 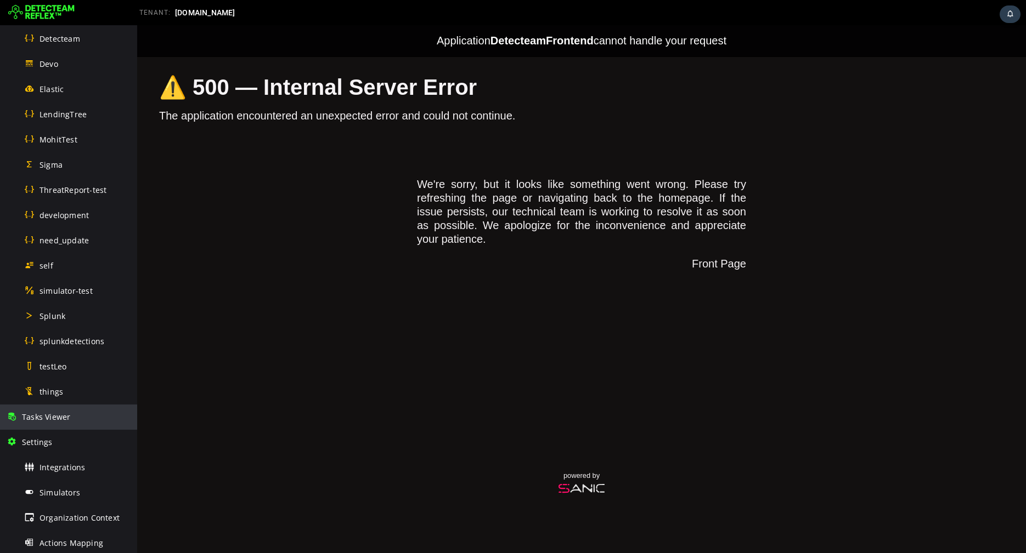 I want to click on span: Tasks Viewer, so click(x=46, y=417).